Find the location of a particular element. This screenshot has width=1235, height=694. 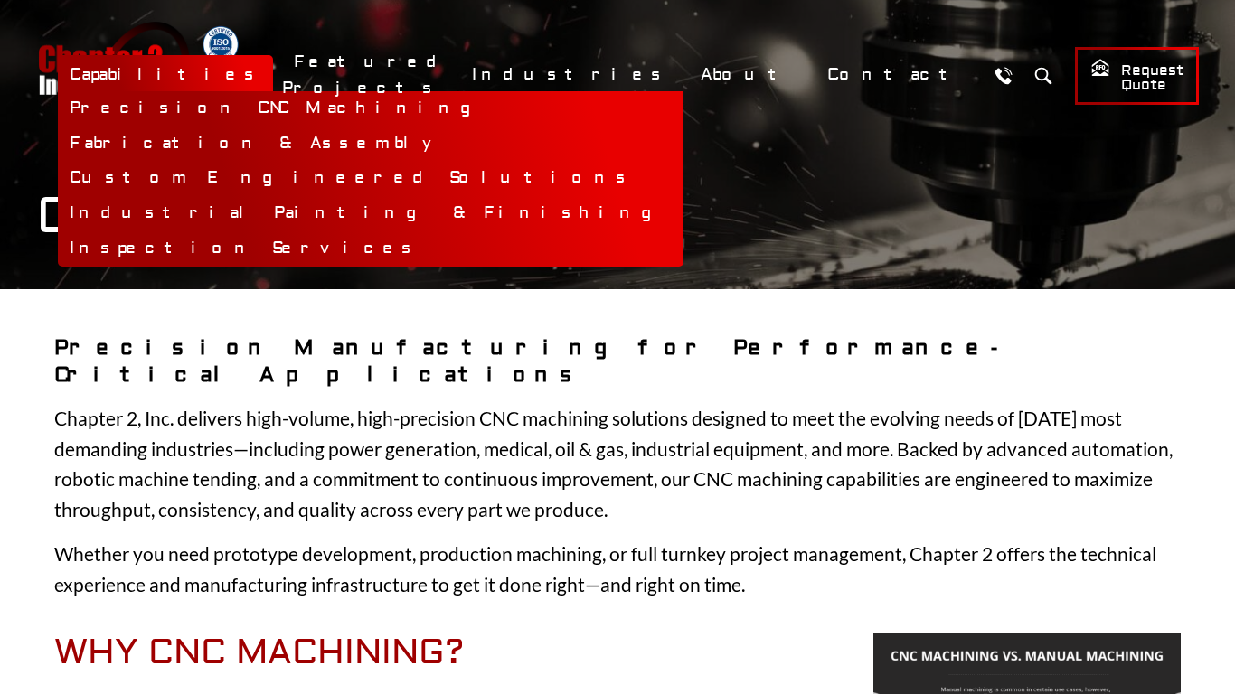

span: Request Quote is located at coordinates (1136, 76).